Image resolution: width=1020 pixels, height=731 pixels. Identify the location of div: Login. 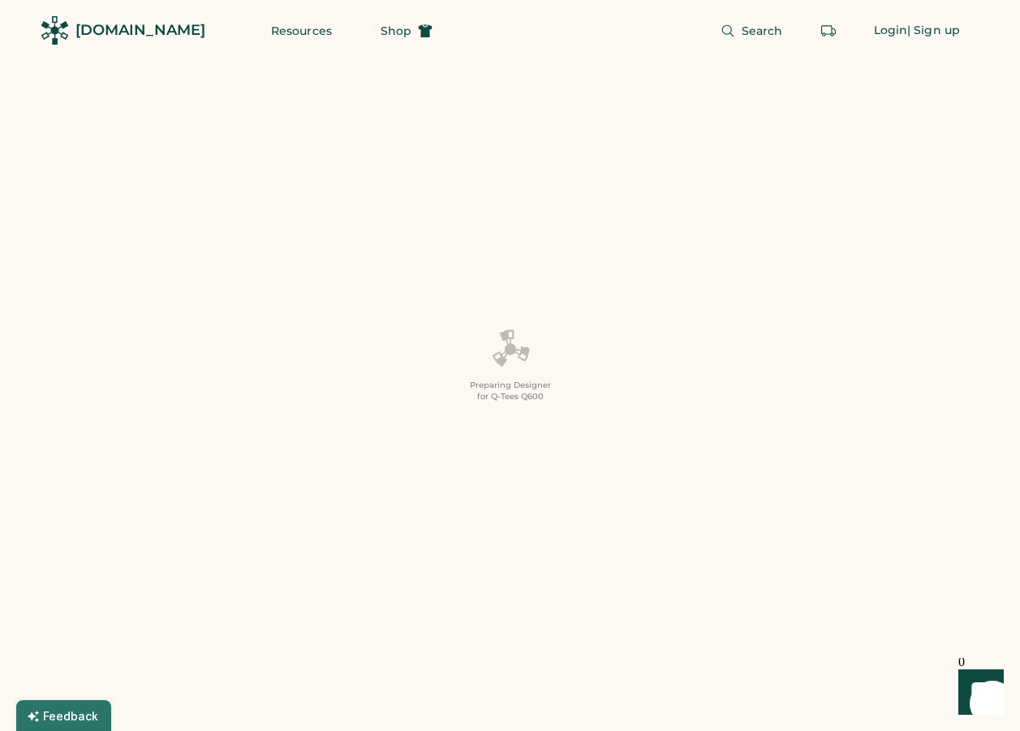
(891, 31).